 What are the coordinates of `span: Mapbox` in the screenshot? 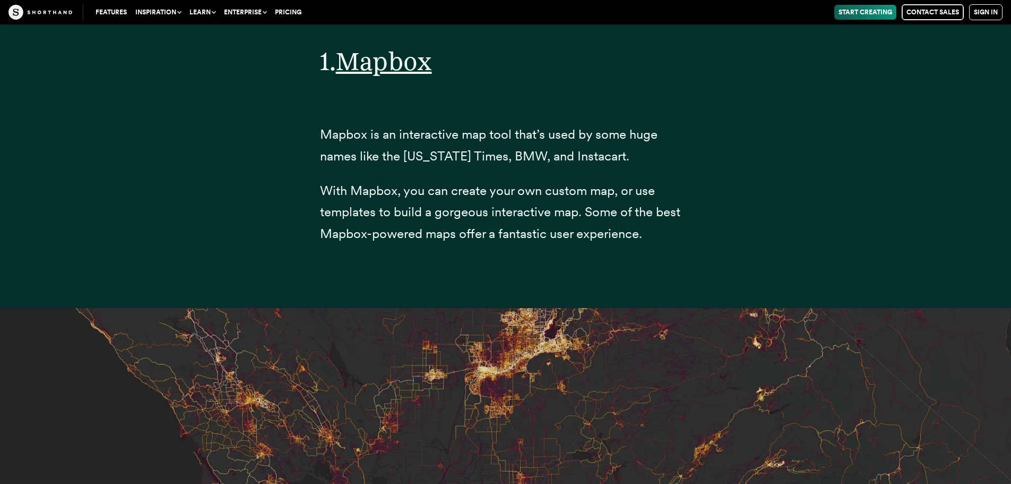 It's located at (384, 61).